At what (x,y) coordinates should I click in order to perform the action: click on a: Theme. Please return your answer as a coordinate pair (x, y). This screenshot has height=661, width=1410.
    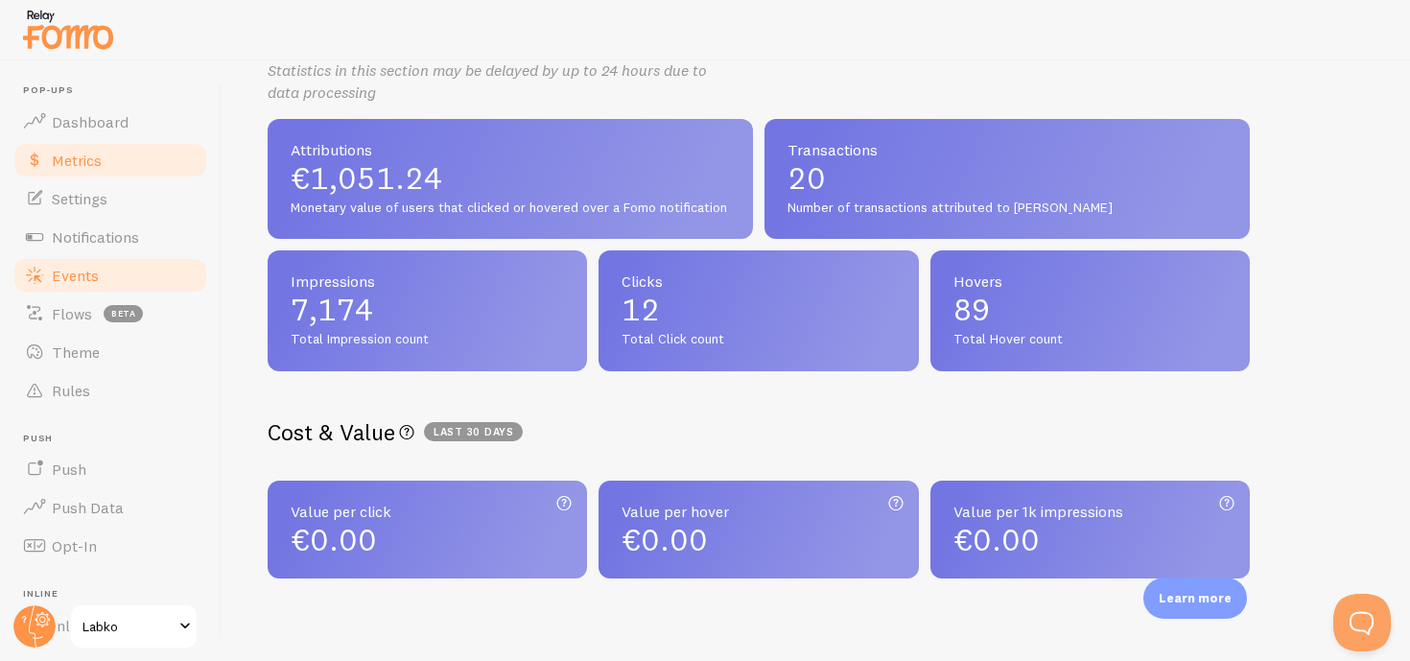
    Looking at the image, I should click on (110, 352).